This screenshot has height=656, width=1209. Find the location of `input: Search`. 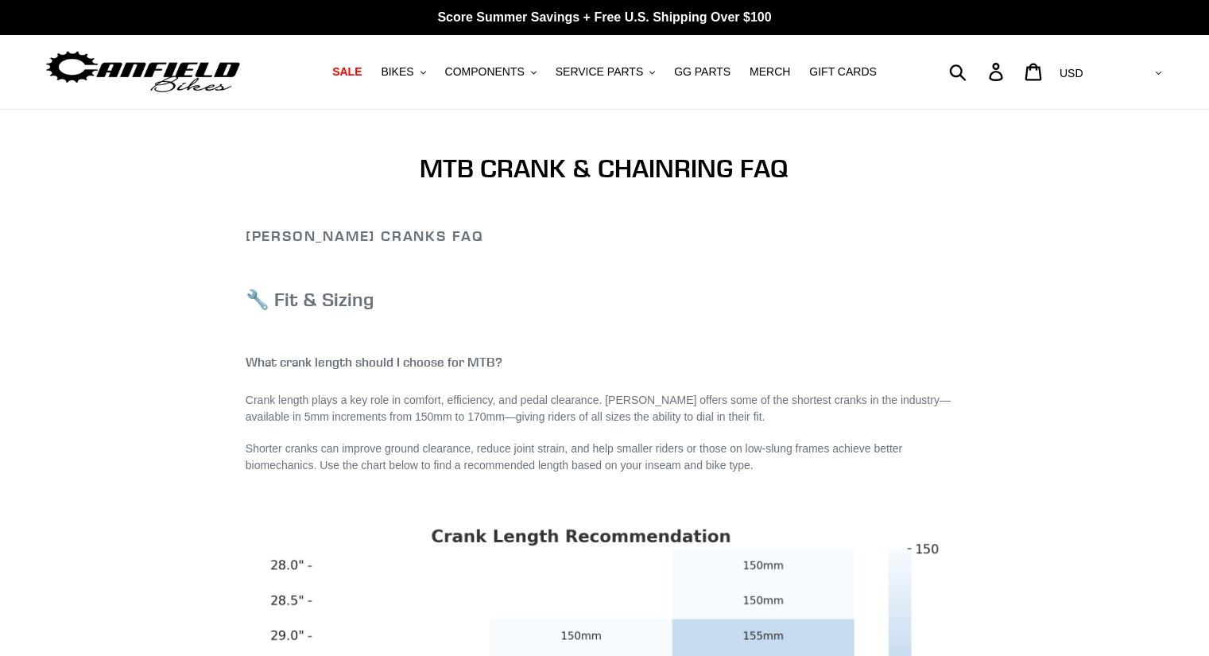

input: Search is located at coordinates (978, 72).